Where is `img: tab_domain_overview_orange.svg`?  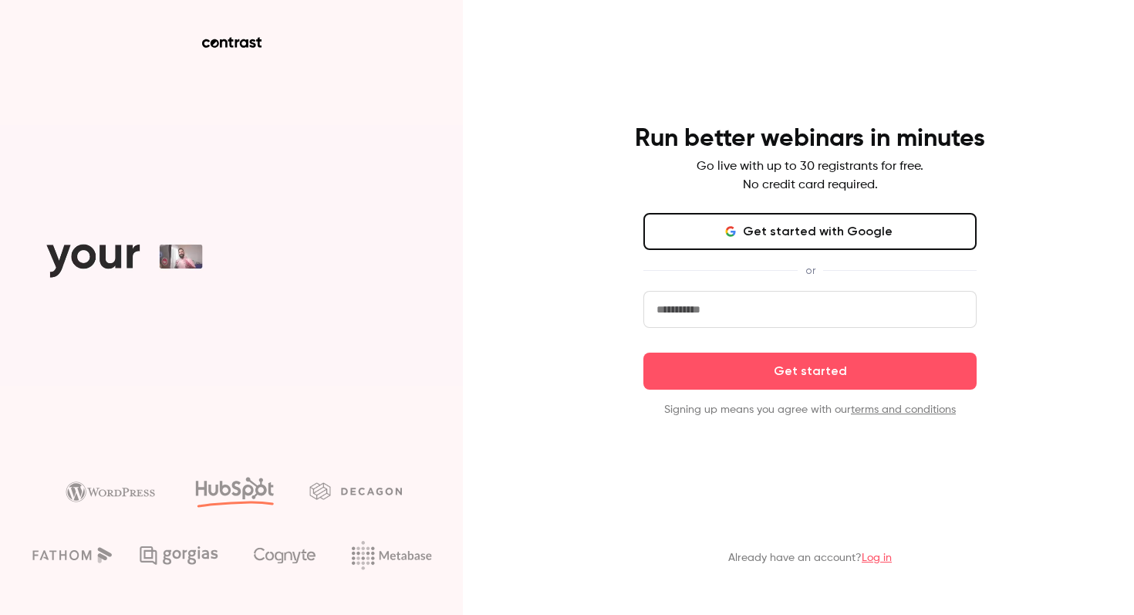 img: tab_domain_overview_orange.svg is located at coordinates (48, 96).